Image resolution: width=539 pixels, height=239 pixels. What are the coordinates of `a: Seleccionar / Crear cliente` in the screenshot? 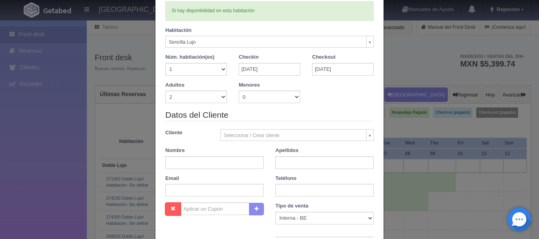 It's located at (297, 135).